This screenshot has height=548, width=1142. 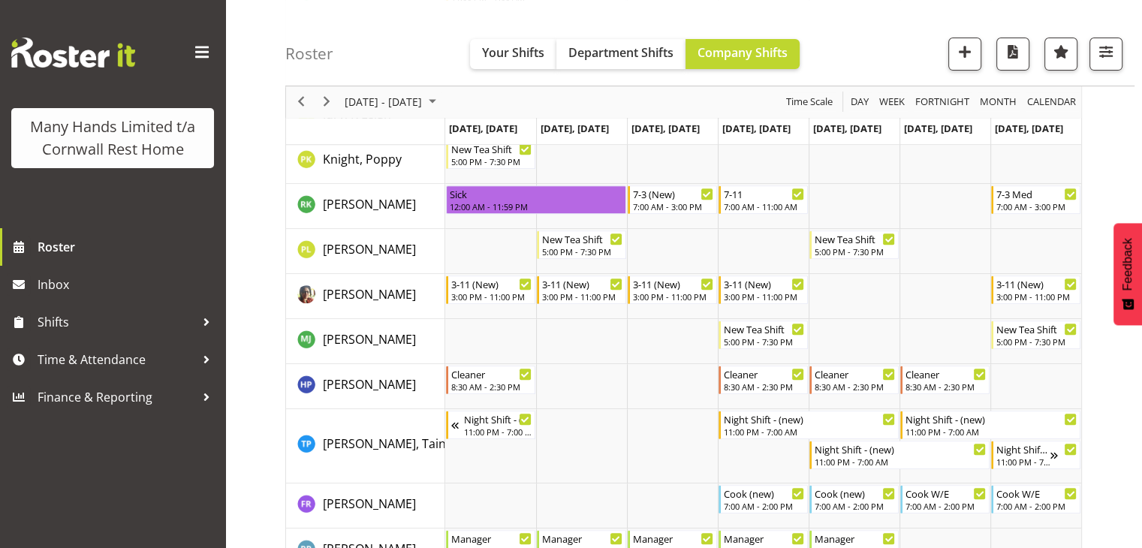 I want to click on div: Lategan, Penelope"s event - New Tea Shift Begin From Tuesday, August 19, 2025 at 5:00:00 PM GMT+1..., so click(x=581, y=245).